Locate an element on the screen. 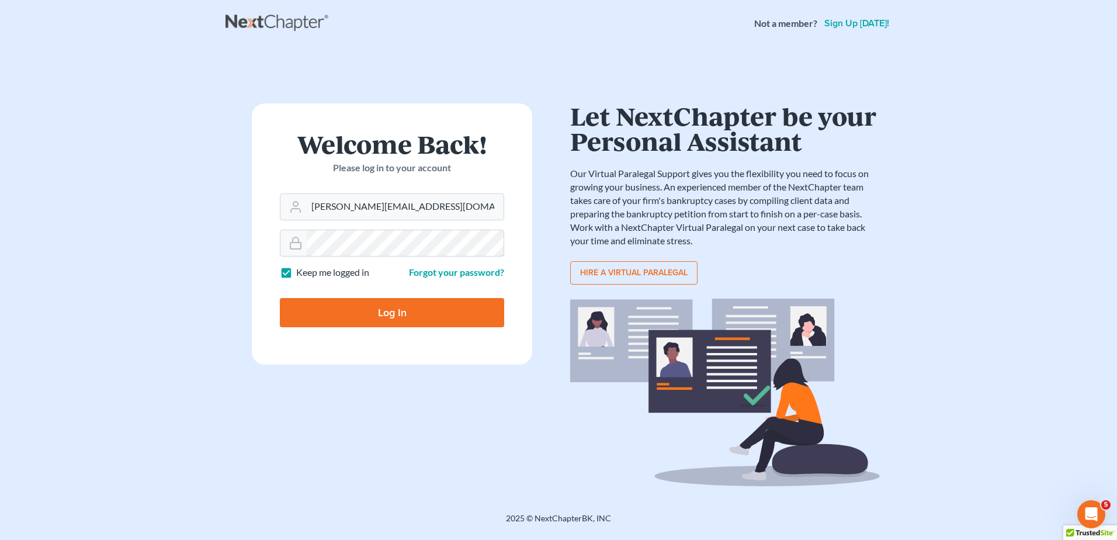 The height and width of the screenshot is (540, 1117). div: 2025 © NextChapterBK, INC is located at coordinates (558, 523).